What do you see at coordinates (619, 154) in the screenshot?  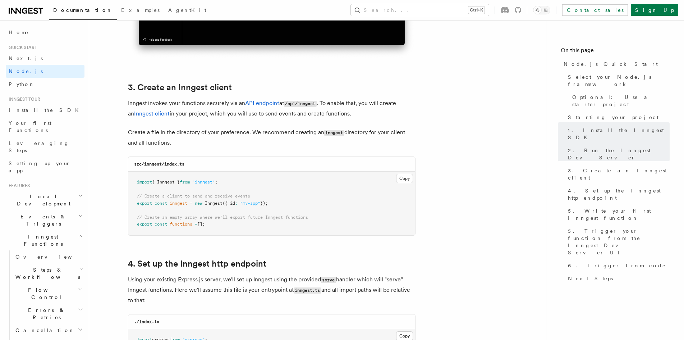 I see `span: 2. Run the Inngest Dev Server` at bounding box center [619, 154].